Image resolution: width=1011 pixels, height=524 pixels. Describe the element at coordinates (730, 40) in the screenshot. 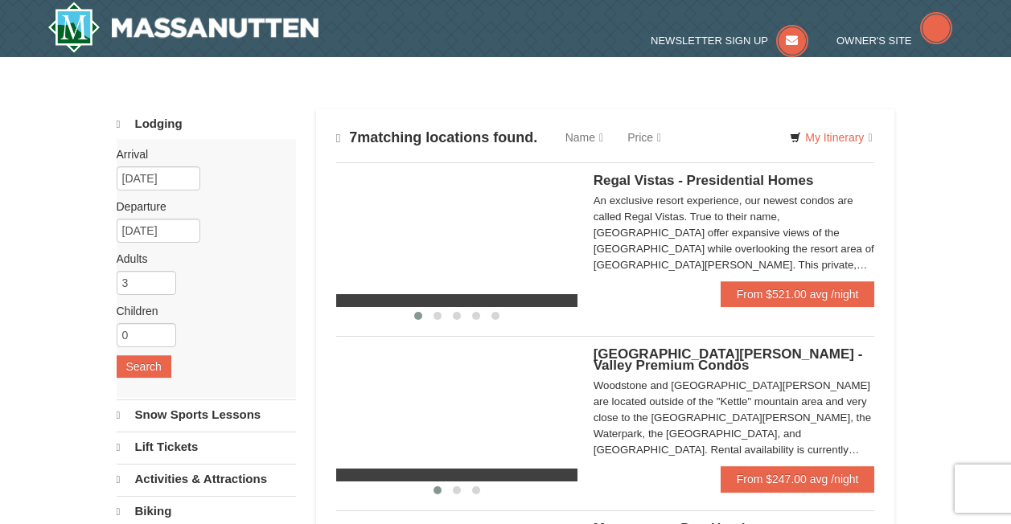

I see `a: Newsletter Sign Up` at that location.